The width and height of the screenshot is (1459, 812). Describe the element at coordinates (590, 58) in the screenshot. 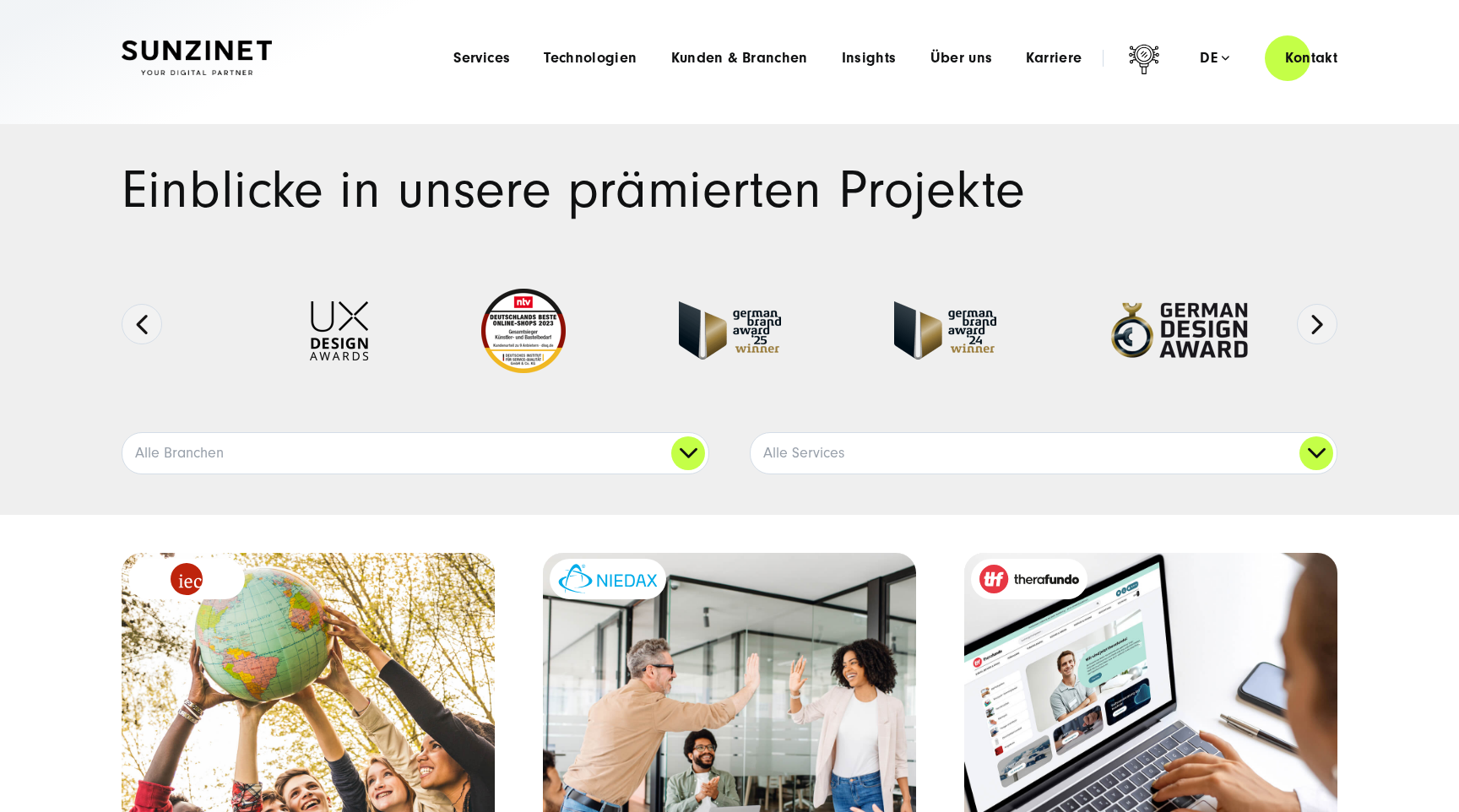

I see `a: Technologien` at that location.